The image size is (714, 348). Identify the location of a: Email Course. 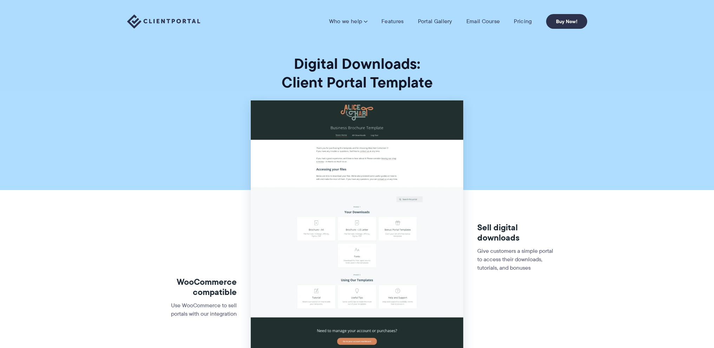
(483, 21).